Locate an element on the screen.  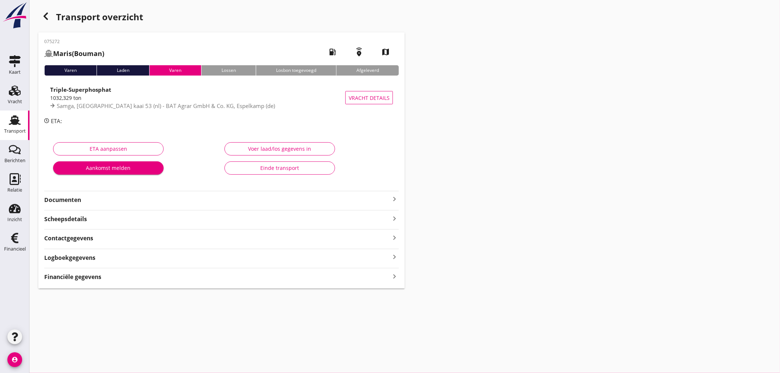
span: Vracht details is located at coordinates (369, 98).